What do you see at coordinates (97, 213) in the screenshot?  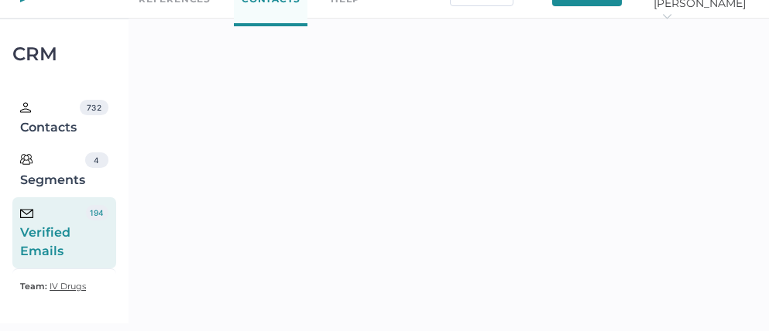 I see `div: 194` at bounding box center [97, 213].